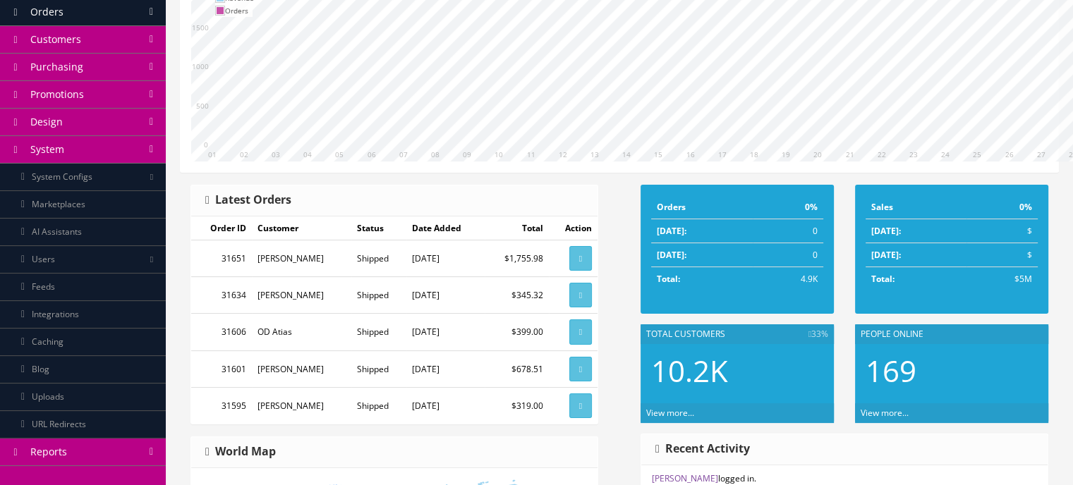 The width and height of the screenshot is (1073, 485). I want to click on td: 4.9K, so click(788, 279).